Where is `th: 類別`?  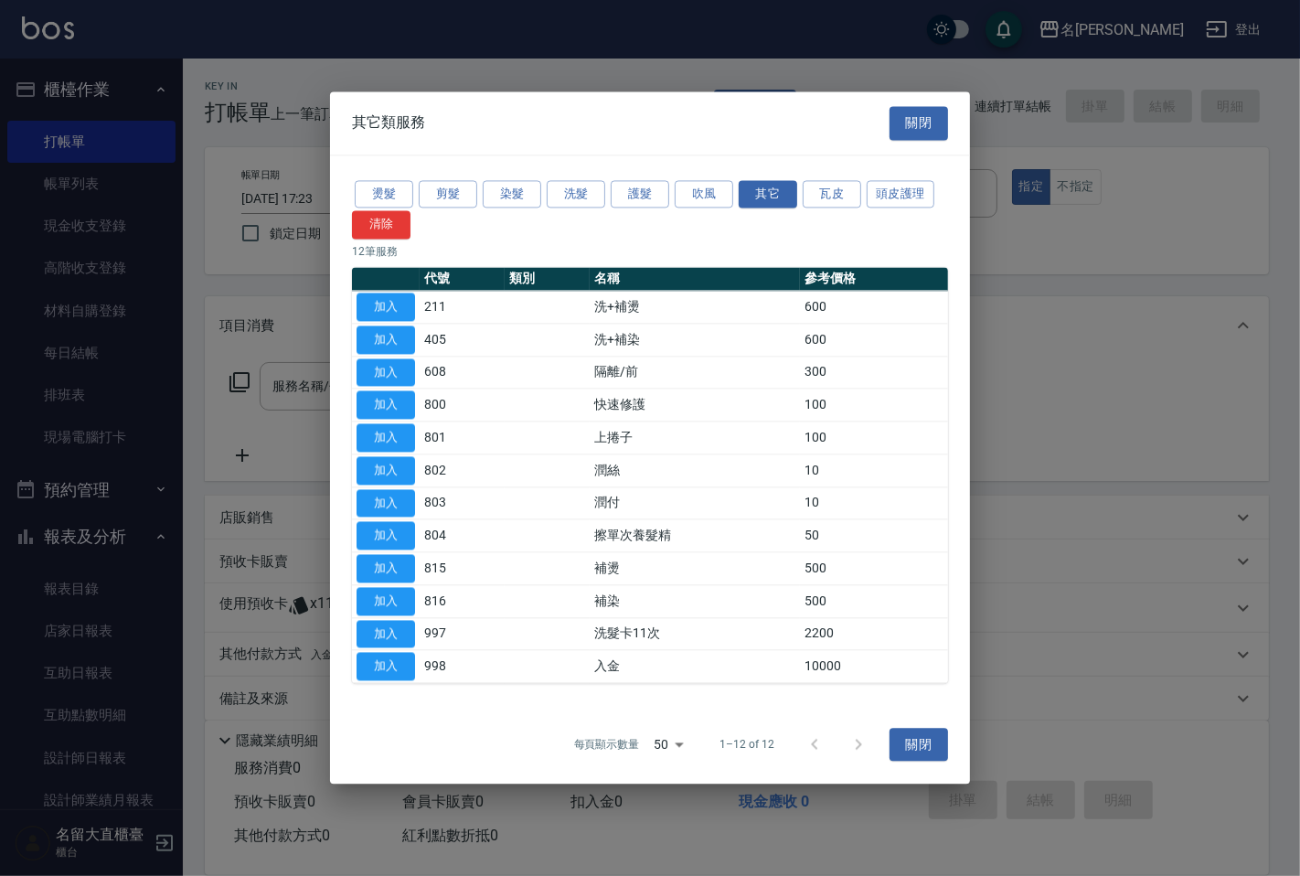 th: 類別 is located at coordinates (547, 279).